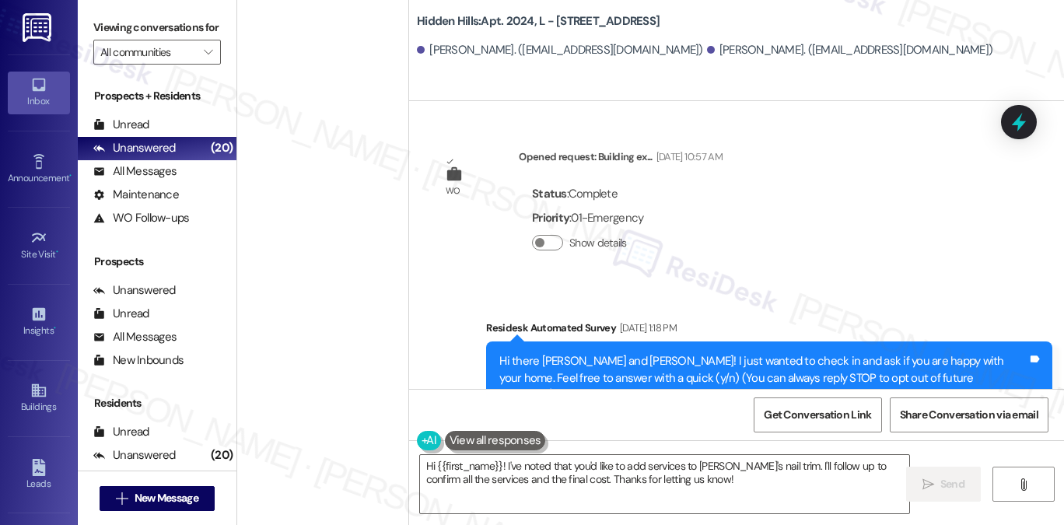 The width and height of the screenshot is (1064, 525). Describe the element at coordinates (769, 331) in the screenshot. I see `div: Residesk Automated Survey` at that location.